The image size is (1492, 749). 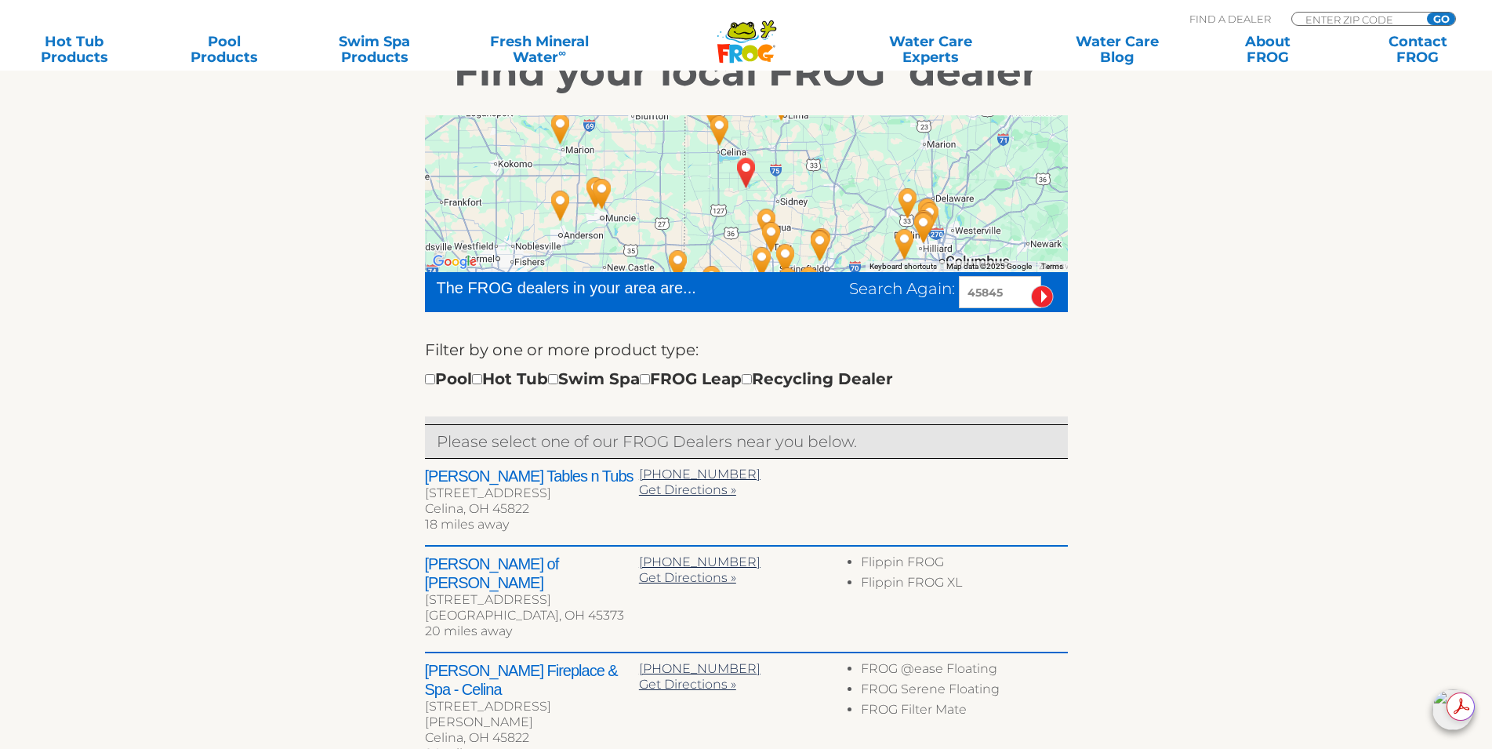 I want to click on a: Hot TubProducts, so click(x=74, y=49).